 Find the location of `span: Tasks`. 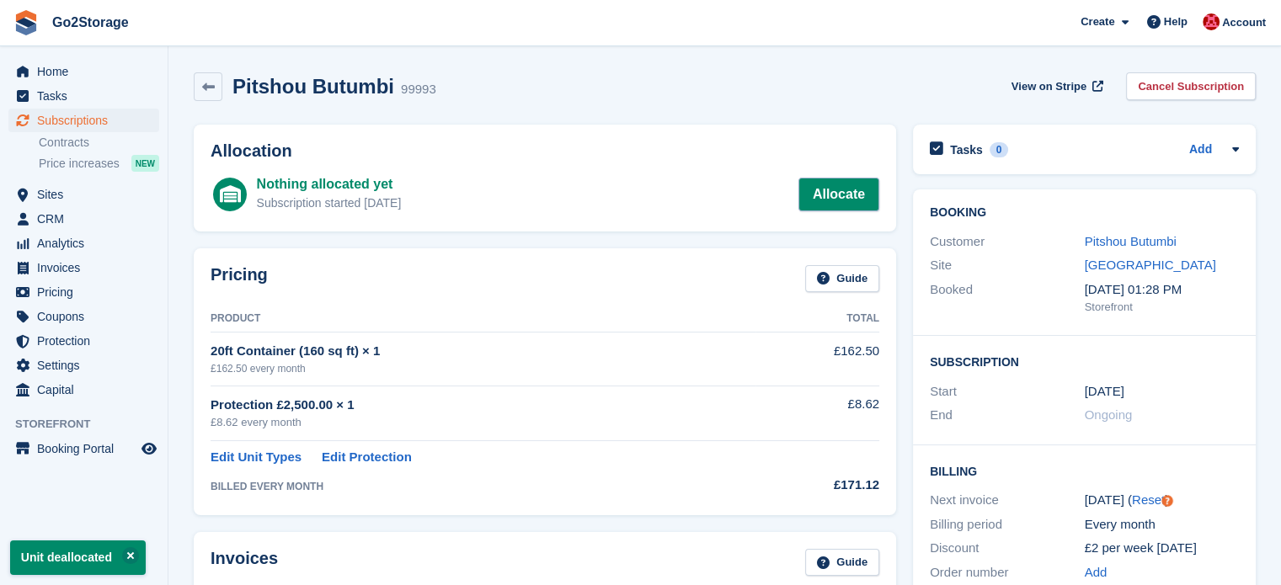

span: Tasks is located at coordinates (88, 96).